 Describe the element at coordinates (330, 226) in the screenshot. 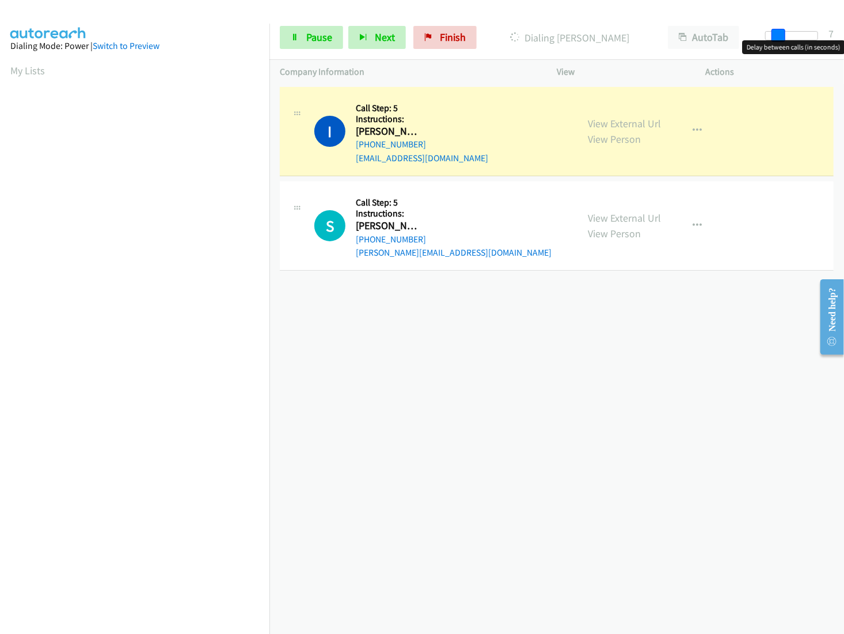

I see `div: The call is yet to be attempted` at that location.